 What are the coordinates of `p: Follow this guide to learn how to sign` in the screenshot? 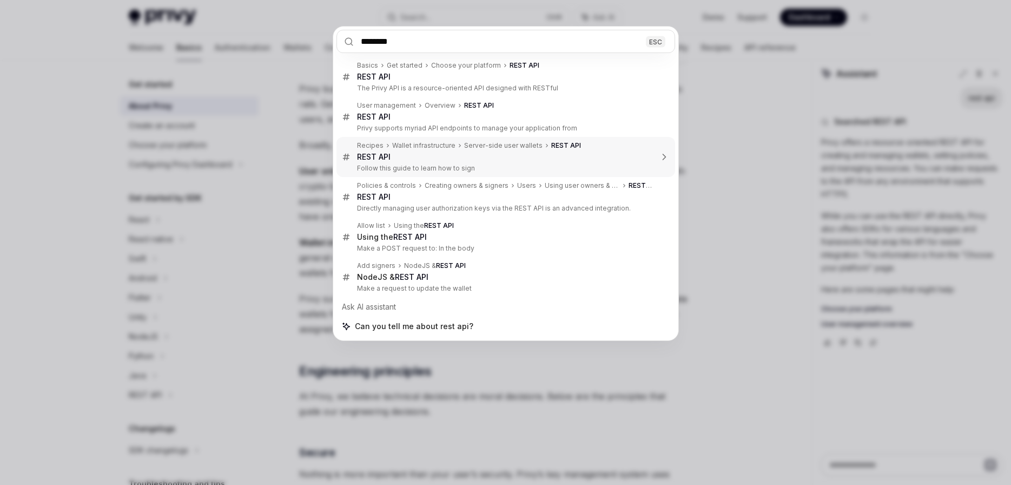 It's located at (505, 168).